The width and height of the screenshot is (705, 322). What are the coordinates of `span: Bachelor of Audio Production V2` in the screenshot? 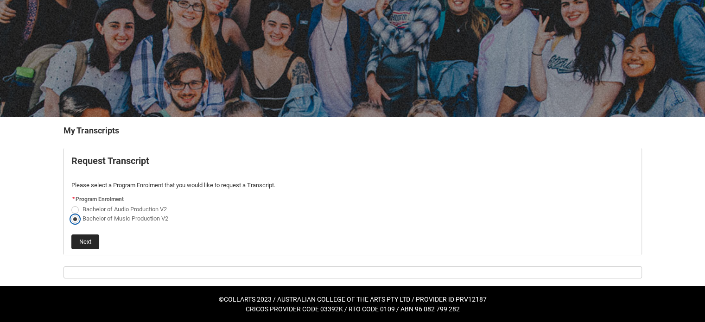 It's located at (125, 209).